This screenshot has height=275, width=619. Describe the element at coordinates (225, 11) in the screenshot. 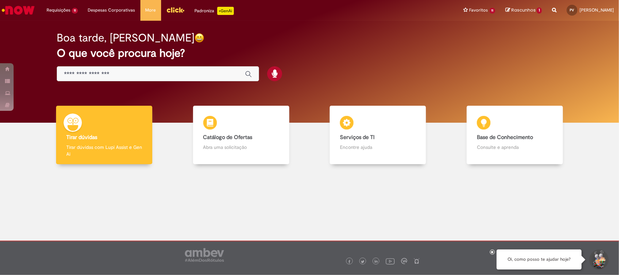

I see `p: +GenAi` at that location.